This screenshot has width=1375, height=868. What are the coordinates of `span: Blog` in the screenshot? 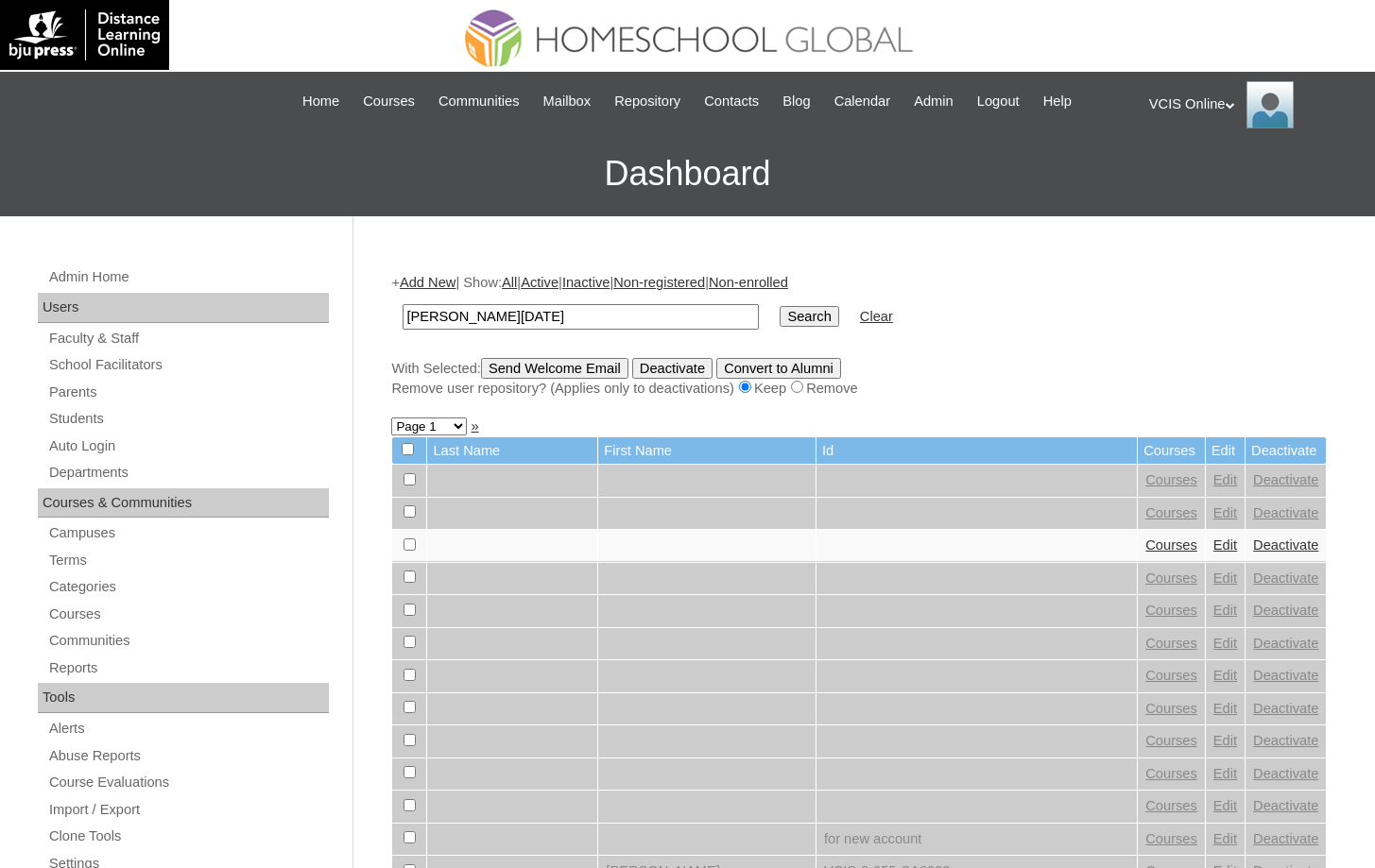 It's located at (796, 101).